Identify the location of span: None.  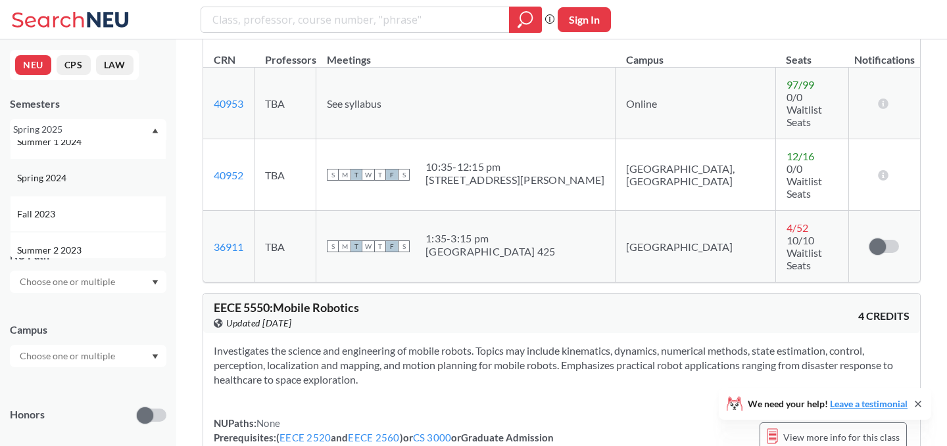
(268, 423).